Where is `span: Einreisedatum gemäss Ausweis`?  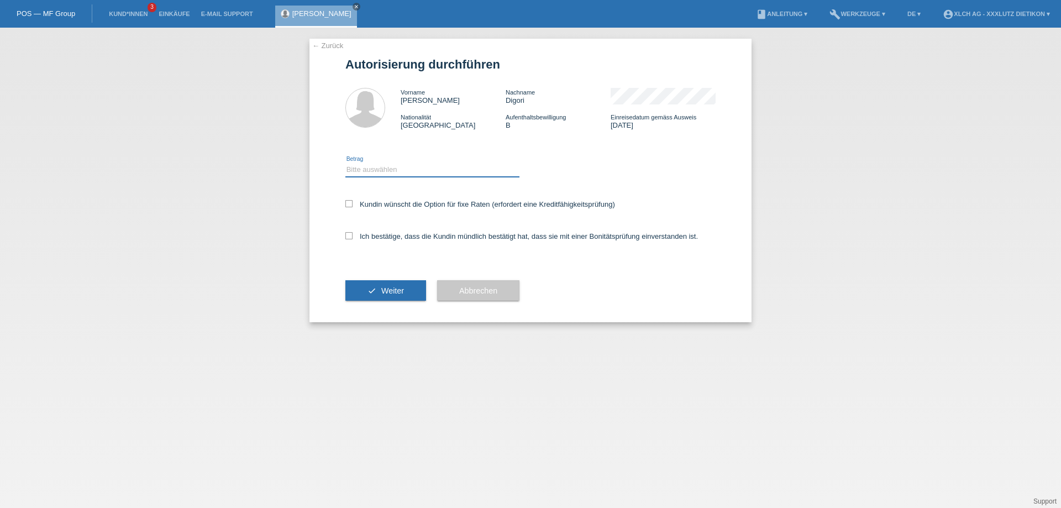
span: Einreisedatum gemäss Ausweis is located at coordinates (653, 117).